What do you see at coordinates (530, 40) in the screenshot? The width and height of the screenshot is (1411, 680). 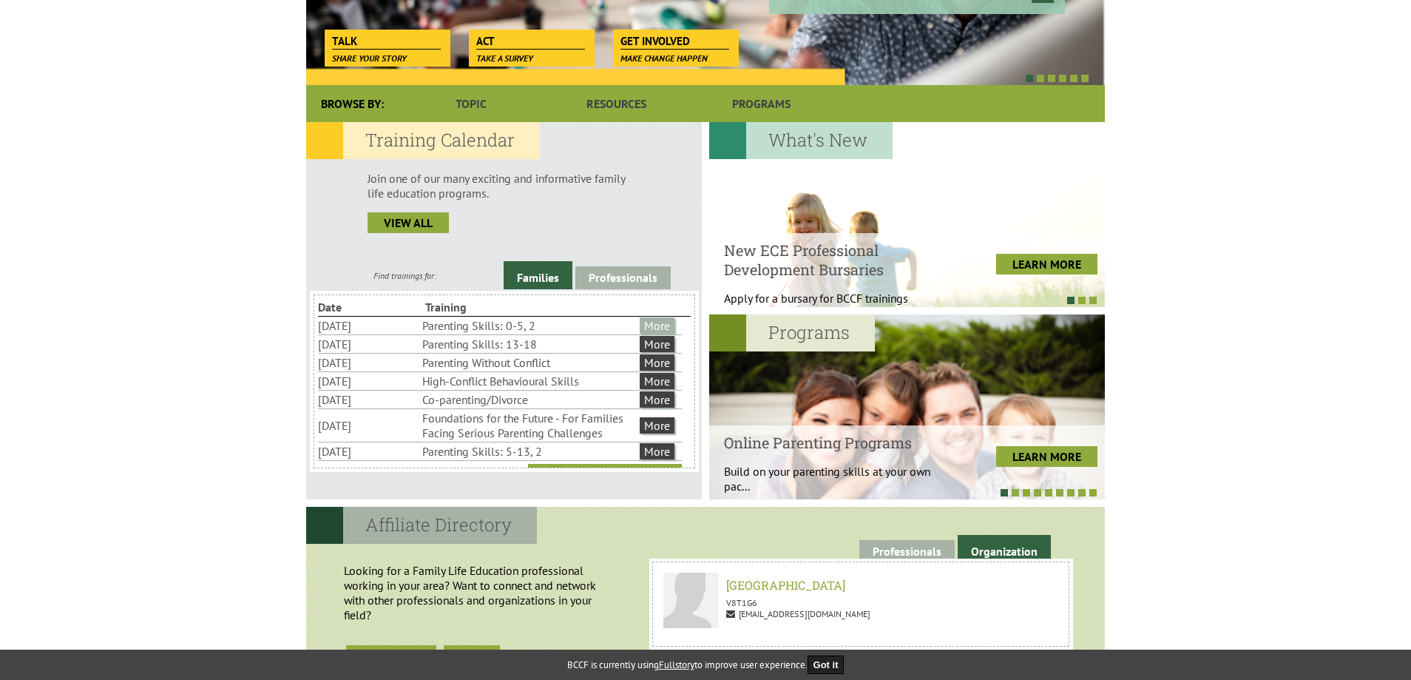 I see `a: Act Take a survey` at bounding box center [530, 40].